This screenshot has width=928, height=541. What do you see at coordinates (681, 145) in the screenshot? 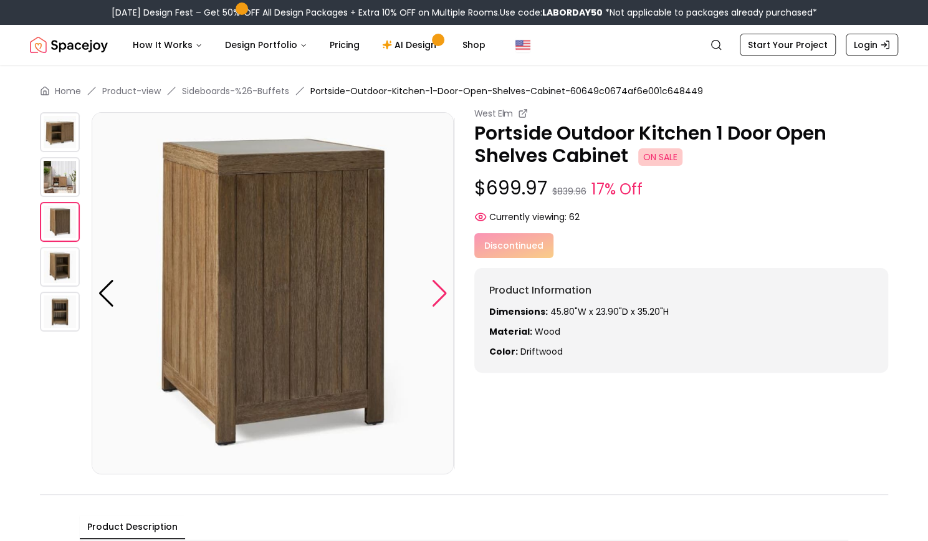
I see `p: Portside Outdoor Kitchen 1 Door Open Shelves Cabinet` at bounding box center [681, 145].